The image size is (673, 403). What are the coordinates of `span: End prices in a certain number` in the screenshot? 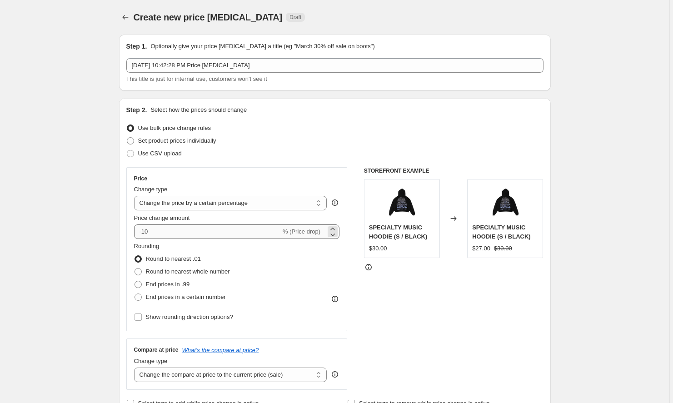 It's located at (186, 297).